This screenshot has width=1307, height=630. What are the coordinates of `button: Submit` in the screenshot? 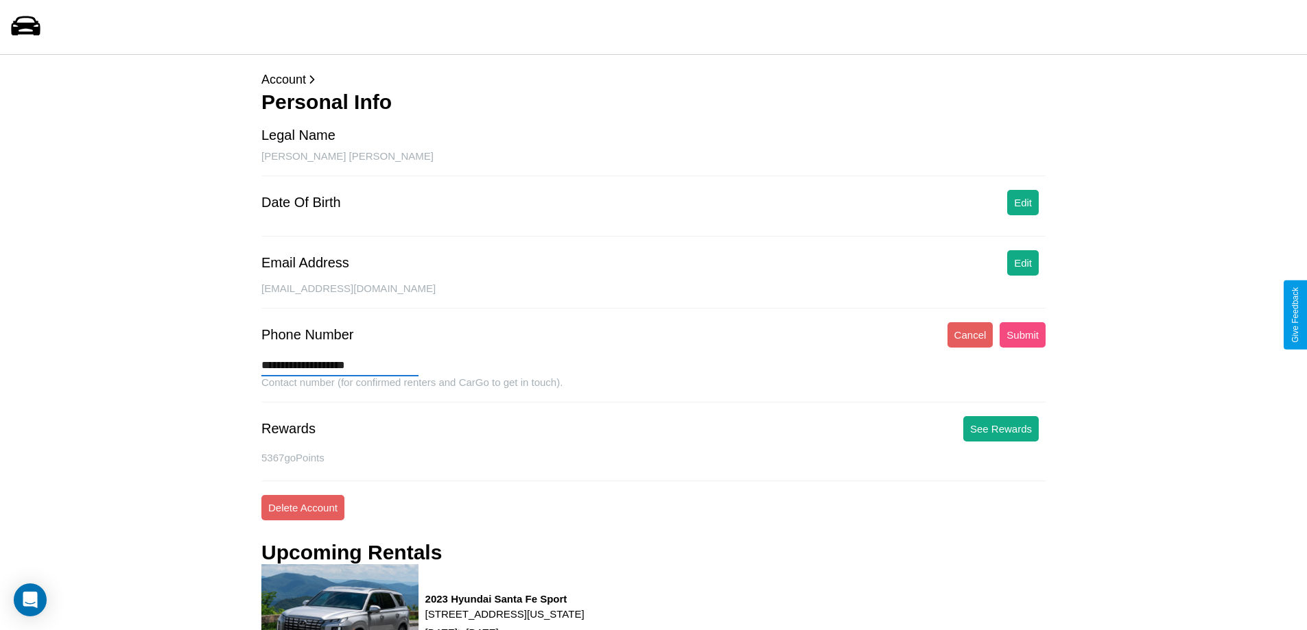 It's located at (1022, 335).